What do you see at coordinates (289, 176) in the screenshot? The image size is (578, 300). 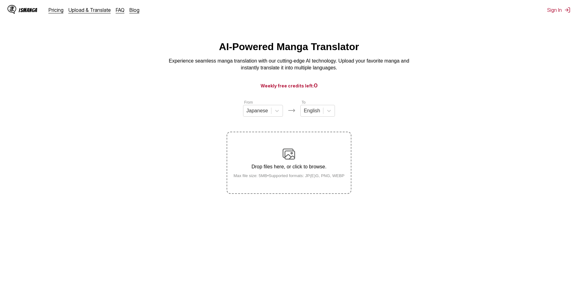 I see `small: Max file size: 5MB • Supported formats: JP(E)G, PNG, WEBP` at bounding box center [289, 176].